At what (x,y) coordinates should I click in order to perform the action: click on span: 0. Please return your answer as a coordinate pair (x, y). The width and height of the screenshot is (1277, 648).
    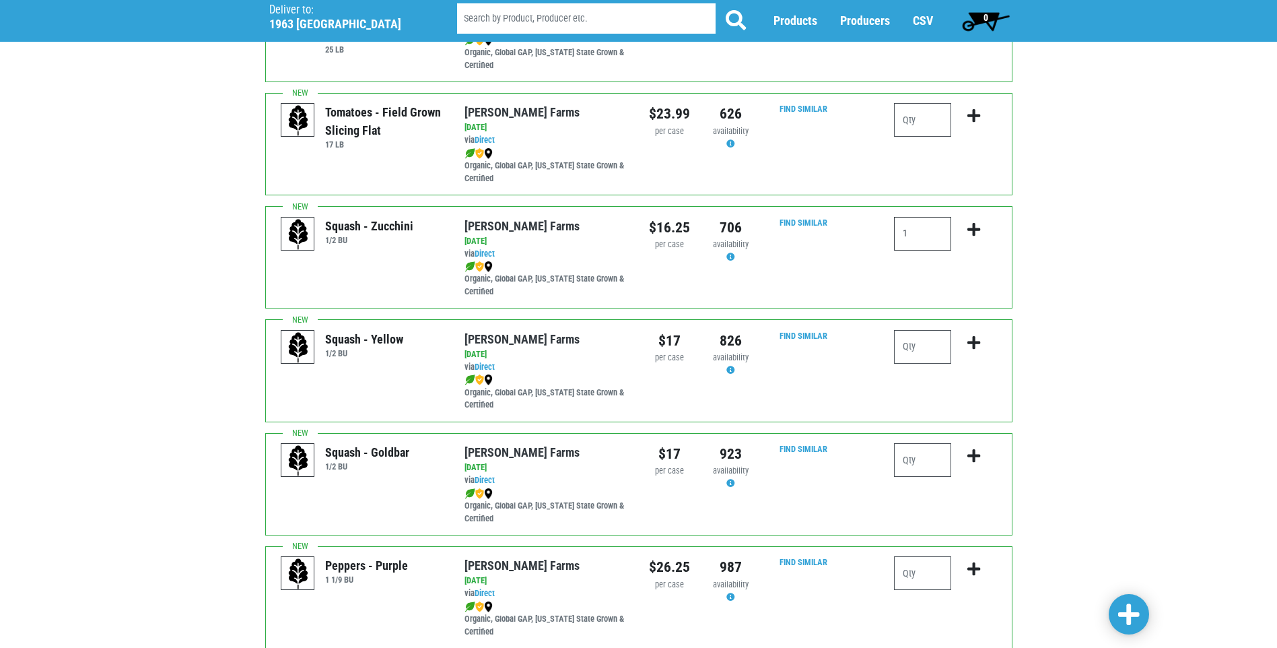
    Looking at the image, I should click on (986, 18).